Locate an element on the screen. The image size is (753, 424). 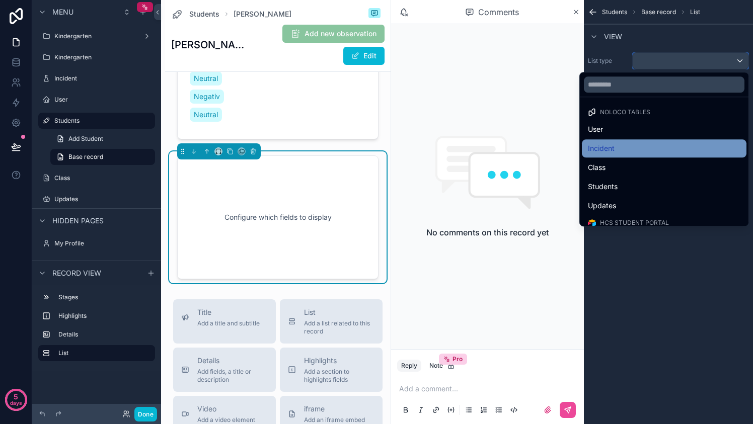
button: NotePro is located at coordinates (442, 366).